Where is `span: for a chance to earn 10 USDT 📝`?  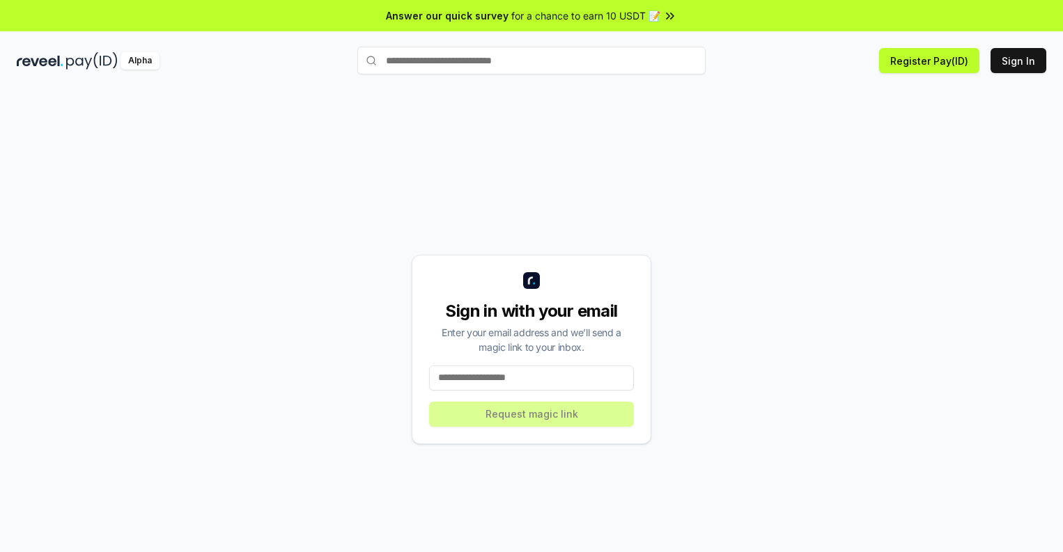 span: for a chance to earn 10 USDT 📝 is located at coordinates (586, 15).